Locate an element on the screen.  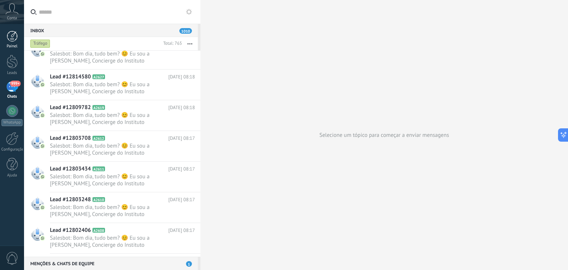
div: Chats is located at coordinates (12, 97).